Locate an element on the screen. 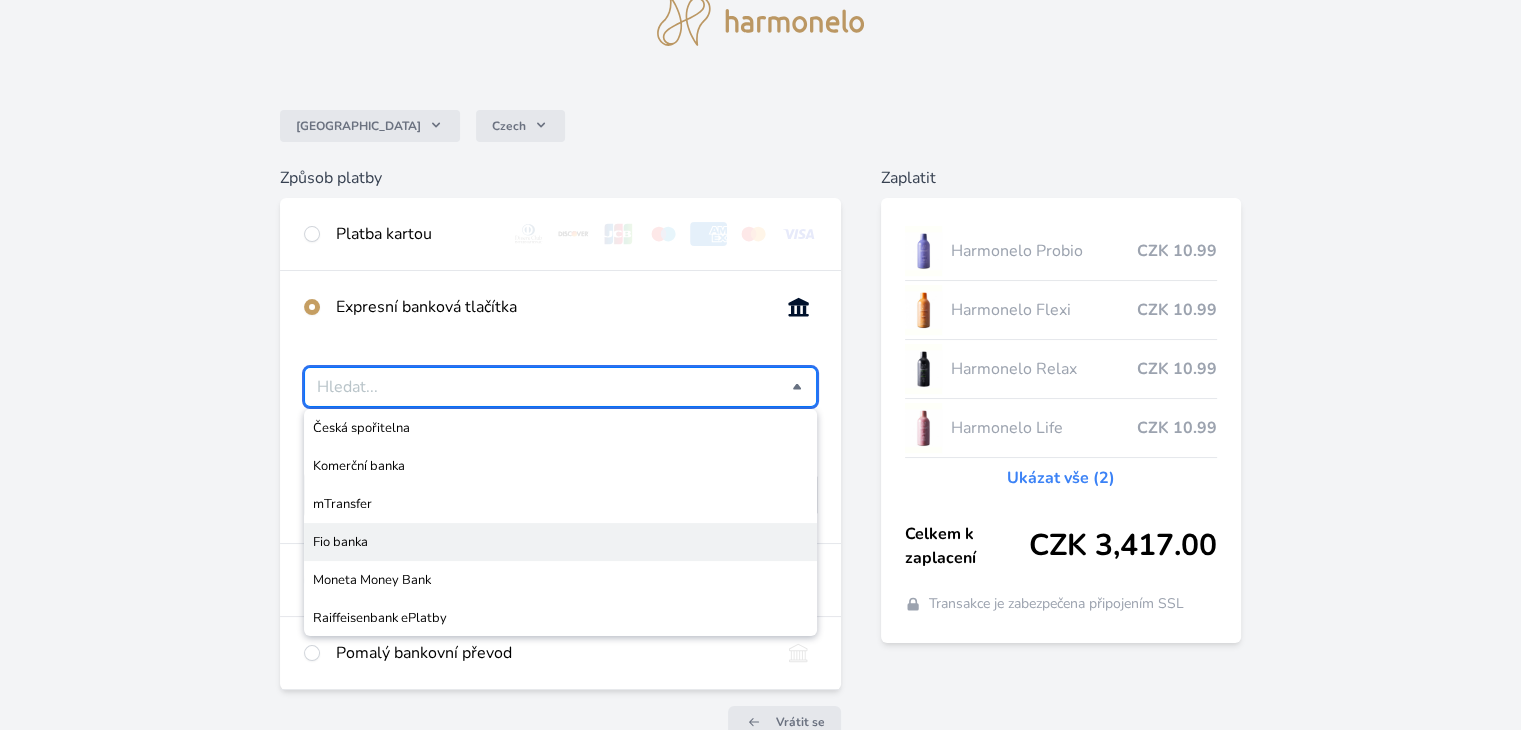  span: Komerční banka is located at coordinates (560, 466).